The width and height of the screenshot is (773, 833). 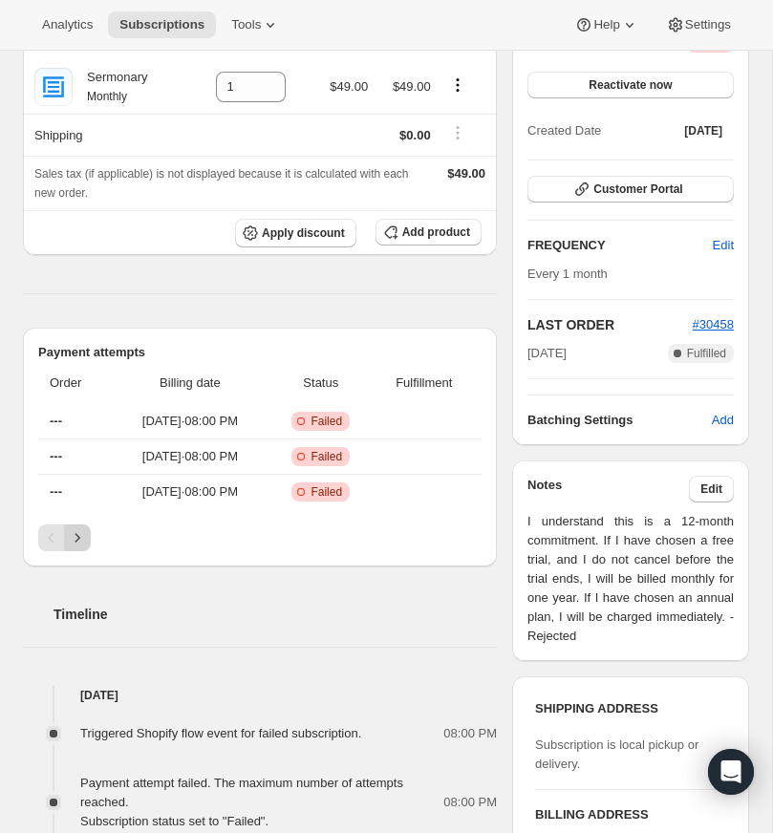 What do you see at coordinates (255, 25) in the screenshot?
I see `button: Tools` at bounding box center [255, 25].